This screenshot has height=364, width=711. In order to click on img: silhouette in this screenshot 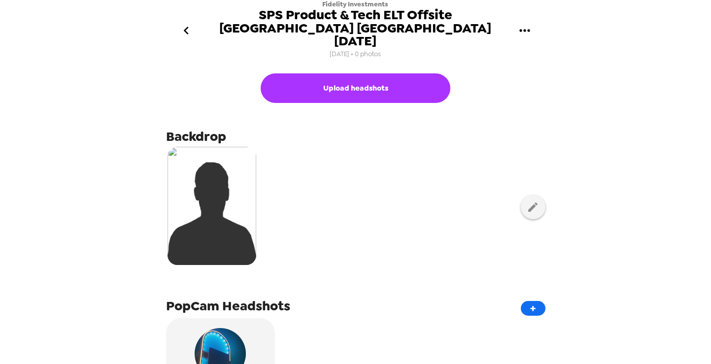, I will do `click(212, 206)`.